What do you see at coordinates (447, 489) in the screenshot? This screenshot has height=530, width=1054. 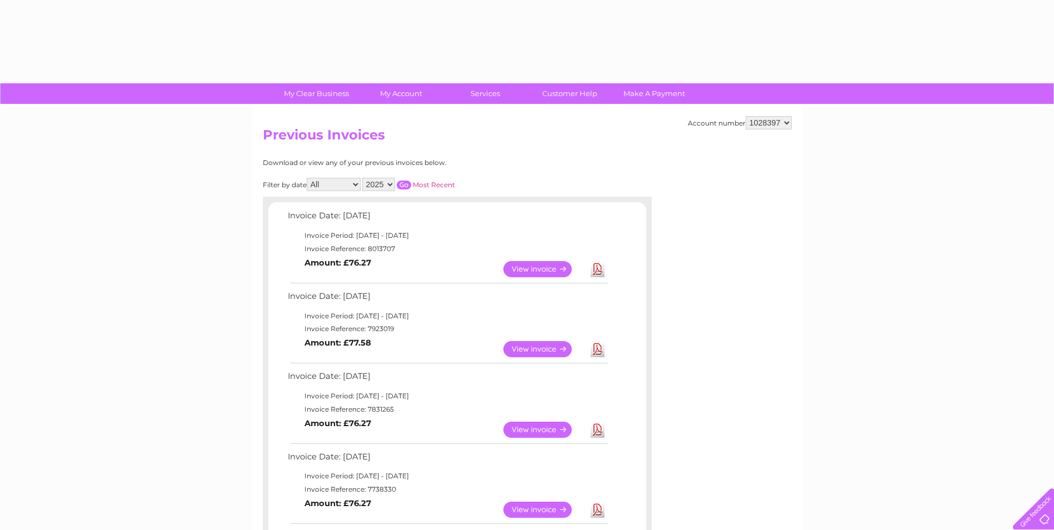 I see `td: Invoice Reference: 7738330` at bounding box center [447, 489].